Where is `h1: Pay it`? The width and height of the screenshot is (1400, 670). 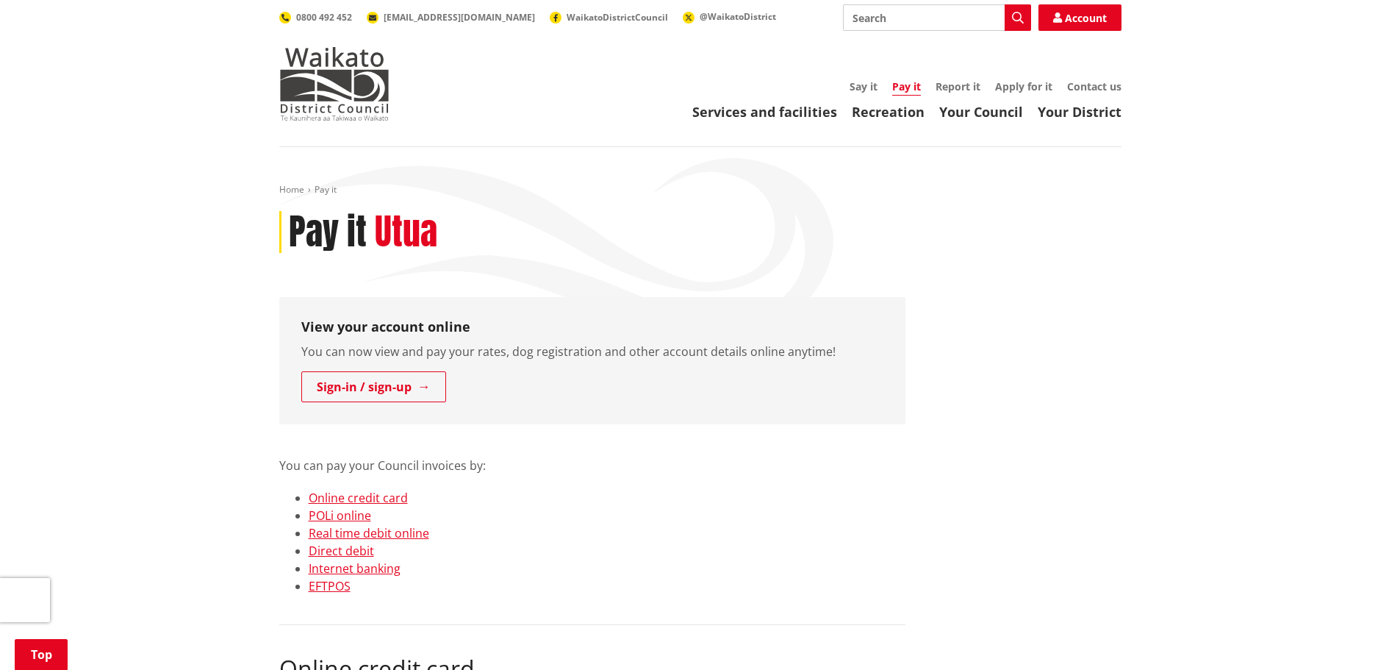
h1: Pay it is located at coordinates (328, 232).